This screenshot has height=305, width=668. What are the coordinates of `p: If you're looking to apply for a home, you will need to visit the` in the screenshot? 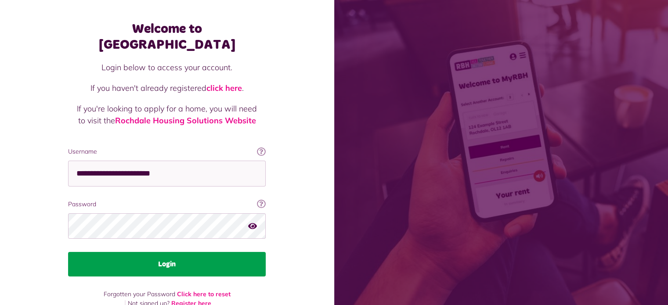 It's located at (167, 115).